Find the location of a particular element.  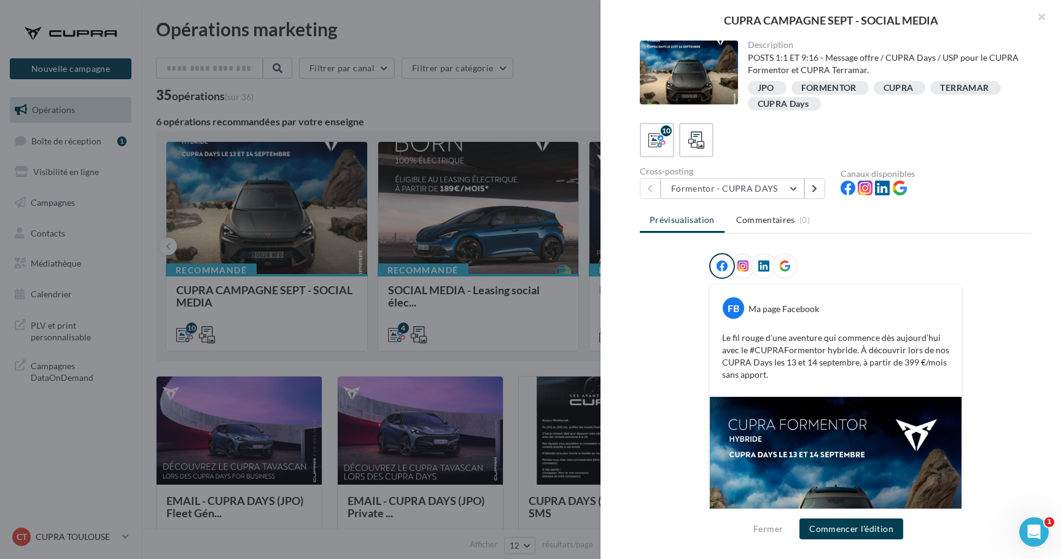

button: Commencer l'édition is located at coordinates (851, 529).